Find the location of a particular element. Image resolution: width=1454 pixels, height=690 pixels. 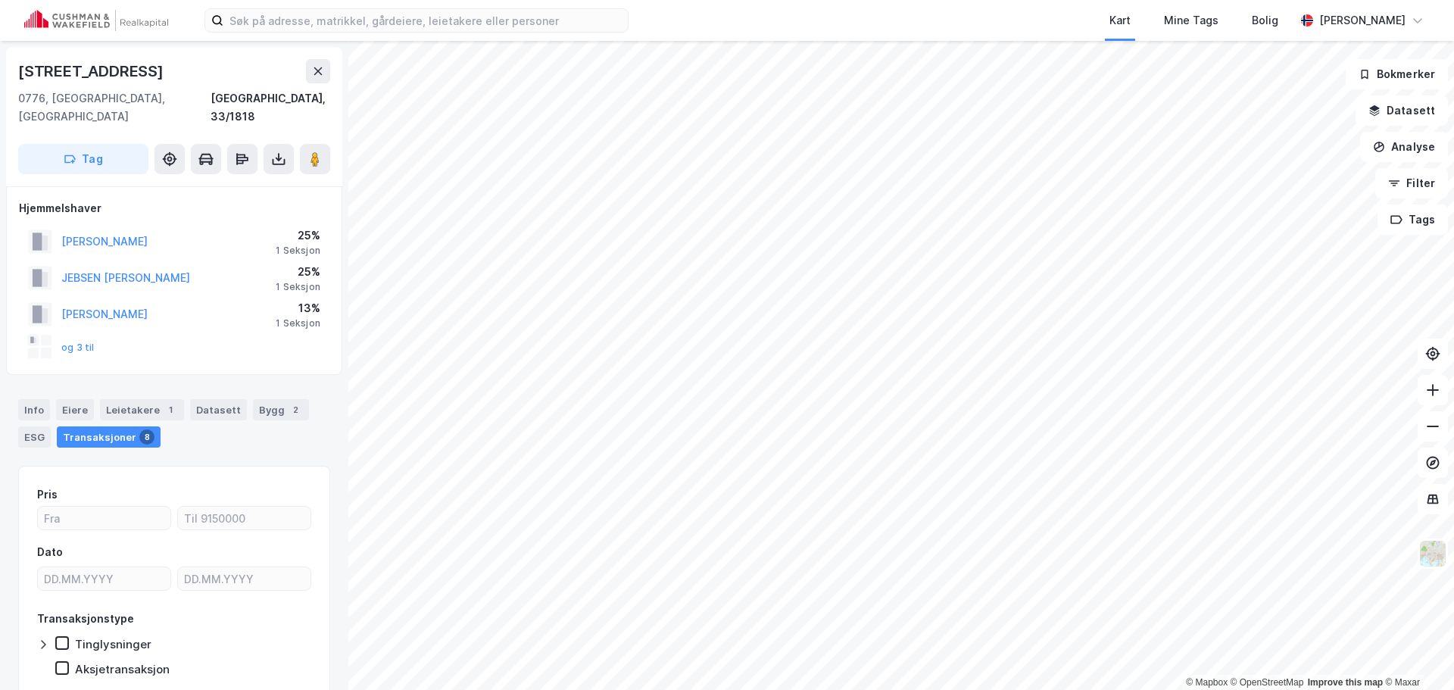

a: OpenStreetMap is located at coordinates (1267, 682).